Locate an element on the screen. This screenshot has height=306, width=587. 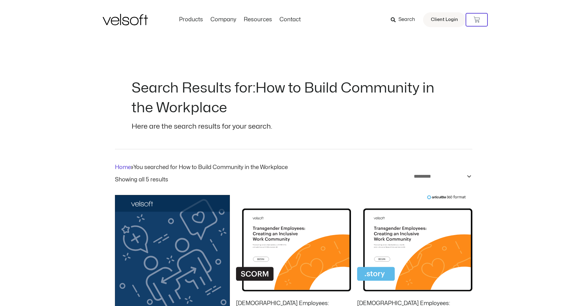
a: ContactMenu Toggle is located at coordinates (290, 20).